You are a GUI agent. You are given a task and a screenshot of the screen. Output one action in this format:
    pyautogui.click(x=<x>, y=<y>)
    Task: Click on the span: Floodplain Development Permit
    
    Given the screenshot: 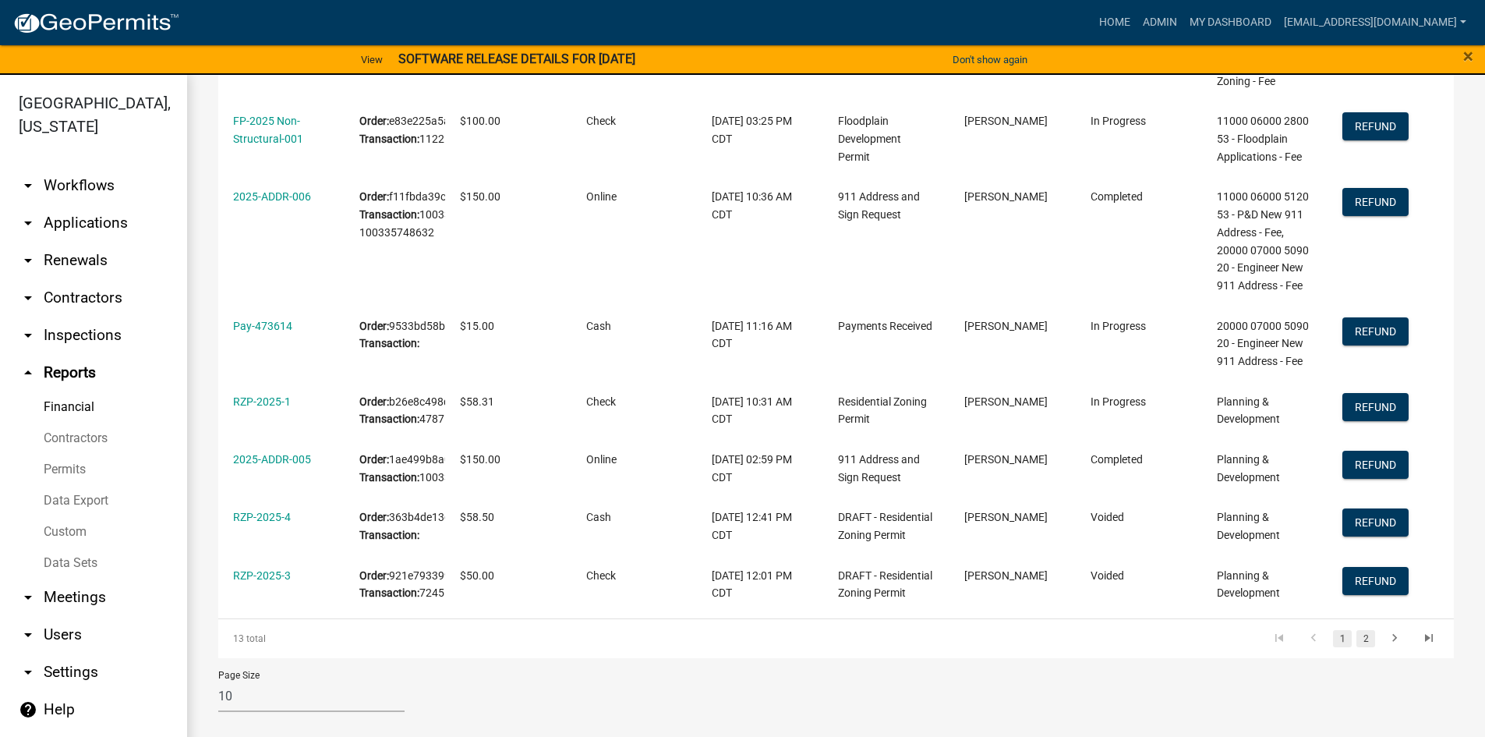 What is the action you would take?
    pyautogui.click(x=869, y=139)
    